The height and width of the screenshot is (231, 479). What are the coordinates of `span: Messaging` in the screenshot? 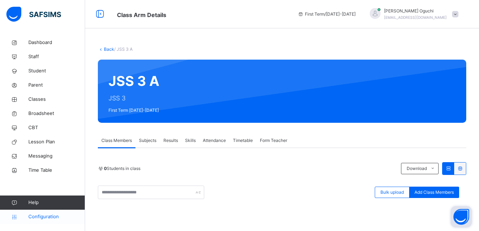 It's located at (57, 156).